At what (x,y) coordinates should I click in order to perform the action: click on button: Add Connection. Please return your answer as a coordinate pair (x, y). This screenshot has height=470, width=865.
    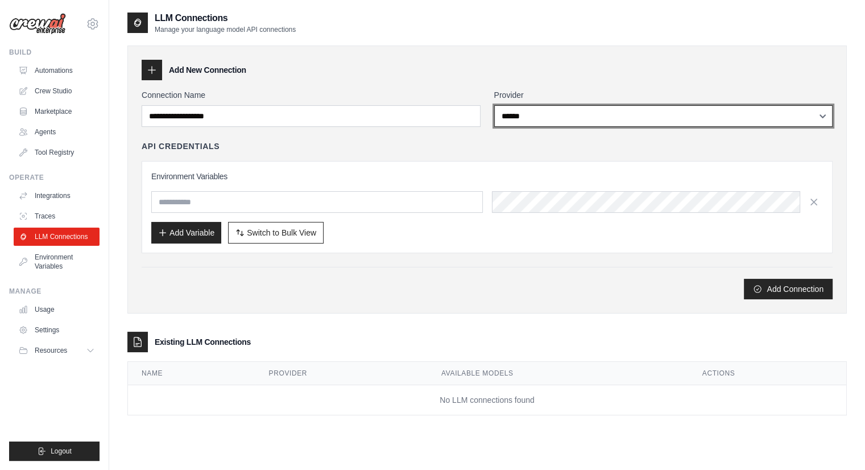
    Looking at the image, I should click on (788, 289).